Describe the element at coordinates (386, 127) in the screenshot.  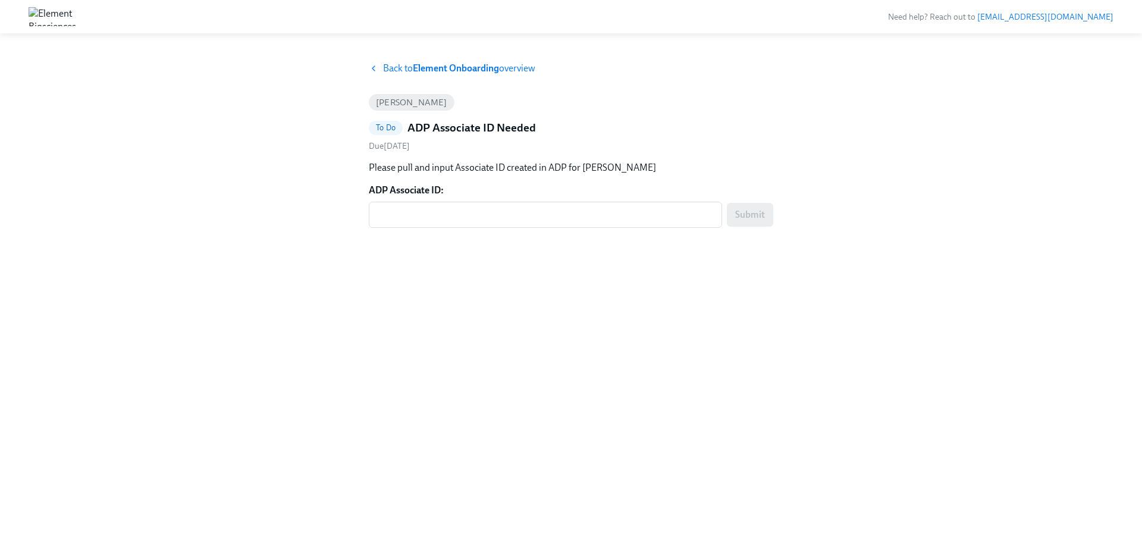
I see `span: To Do` at that location.